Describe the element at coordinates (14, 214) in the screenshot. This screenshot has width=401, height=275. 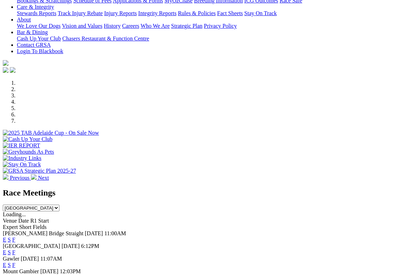
I see `span: Loading...` at that location.